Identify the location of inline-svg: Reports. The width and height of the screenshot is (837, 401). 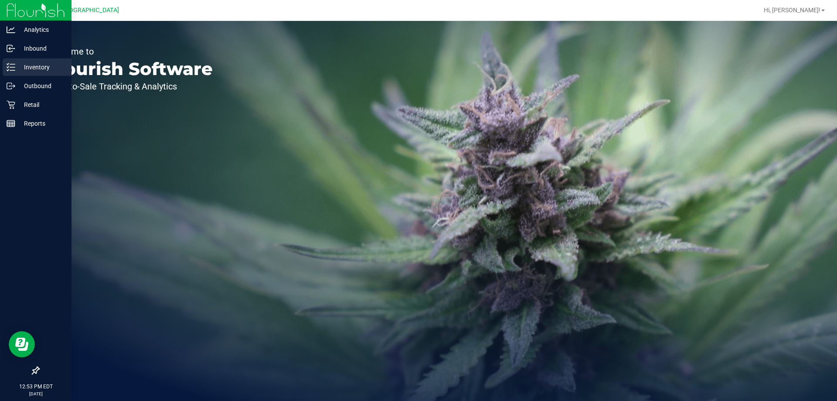
(11, 123).